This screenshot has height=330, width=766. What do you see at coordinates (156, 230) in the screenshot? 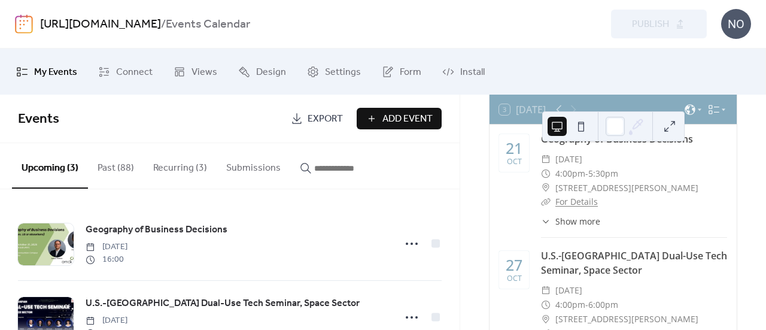
I see `span: Geography of Business Decisions` at bounding box center [156, 230].